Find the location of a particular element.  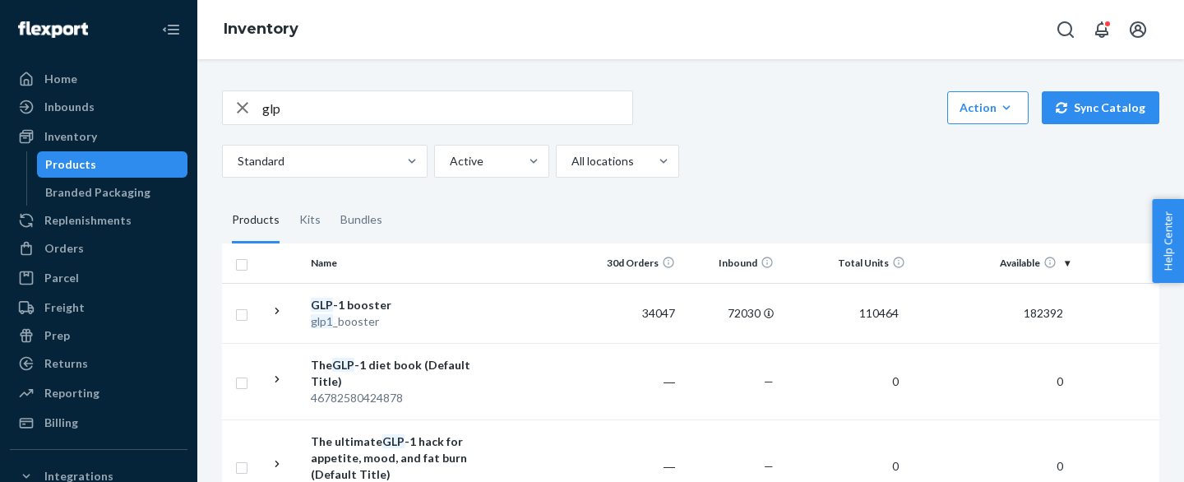

th: 30d Orders is located at coordinates (632, 263).